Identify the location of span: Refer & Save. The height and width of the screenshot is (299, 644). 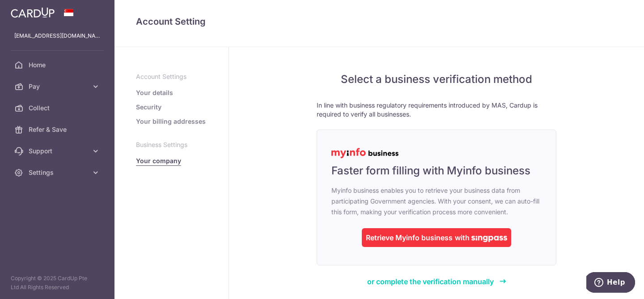
(58, 129).